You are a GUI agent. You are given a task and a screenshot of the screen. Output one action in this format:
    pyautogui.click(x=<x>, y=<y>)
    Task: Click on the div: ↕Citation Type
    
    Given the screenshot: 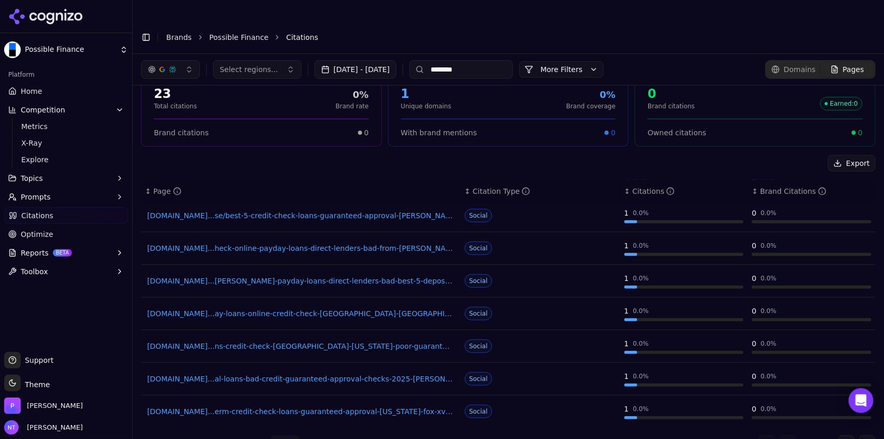 What is the action you would take?
    pyautogui.click(x=541, y=191)
    